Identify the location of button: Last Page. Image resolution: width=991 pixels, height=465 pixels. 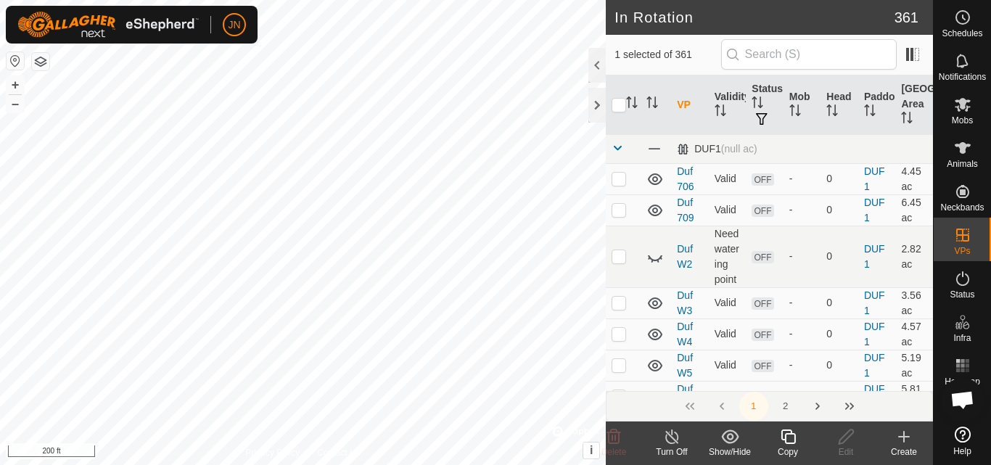
(849, 406).